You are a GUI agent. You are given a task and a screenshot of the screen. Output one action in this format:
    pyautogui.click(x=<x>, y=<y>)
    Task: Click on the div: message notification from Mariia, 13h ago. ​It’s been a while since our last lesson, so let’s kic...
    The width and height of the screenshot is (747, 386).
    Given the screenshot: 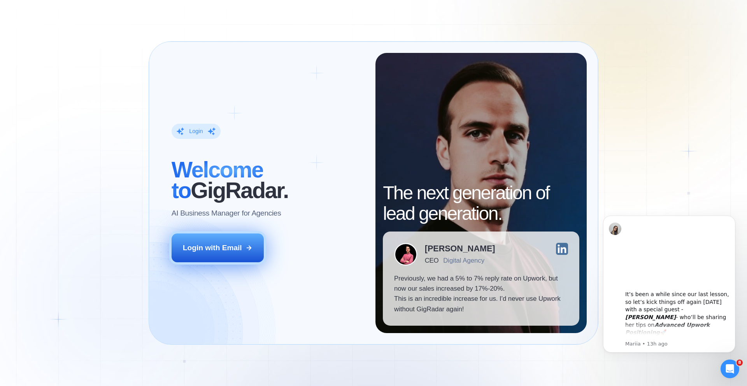 What is the action you would take?
    pyautogui.click(x=78, y=80)
    